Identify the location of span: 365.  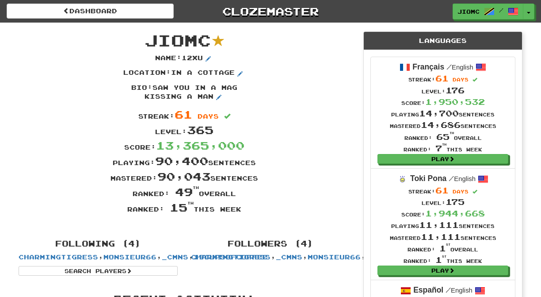
(200, 130).